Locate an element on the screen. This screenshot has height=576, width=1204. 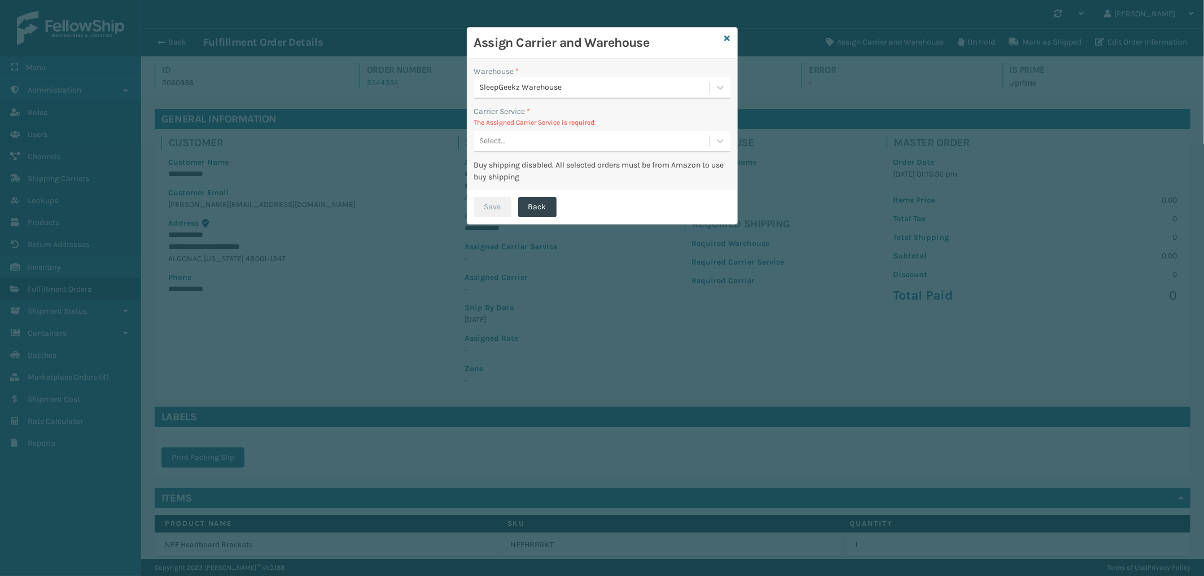
div: Buy shipping disabled. All selected orders must be from Amazon to use buy shipping is located at coordinates (602, 171).